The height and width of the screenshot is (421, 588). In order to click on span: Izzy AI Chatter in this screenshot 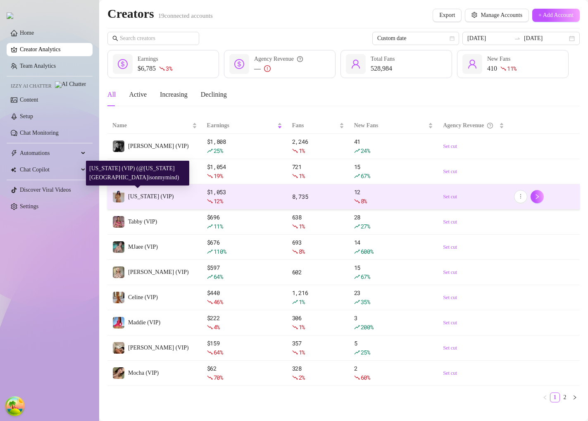, I will do `click(31, 86)`.